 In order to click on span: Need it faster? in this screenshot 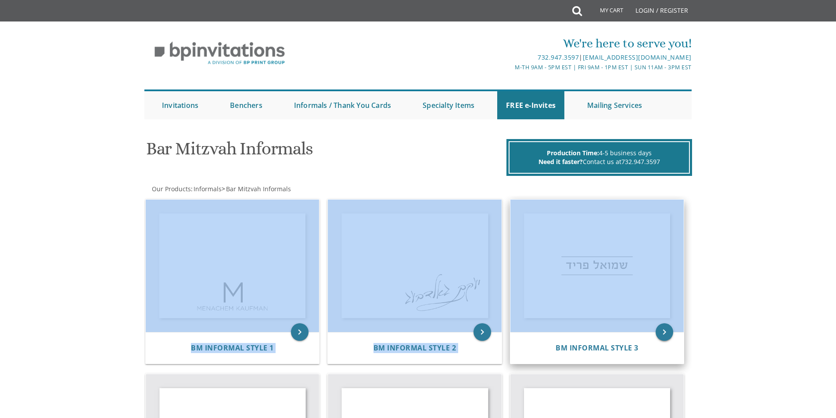, I will do `click(560, 161)`.